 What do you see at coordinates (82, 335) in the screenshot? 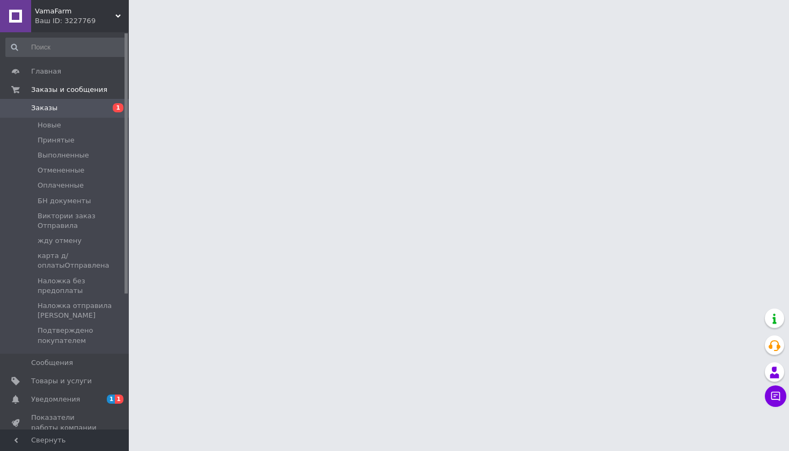
I see `span: Подтверждено покупателем` at bounding box center [82, 335].